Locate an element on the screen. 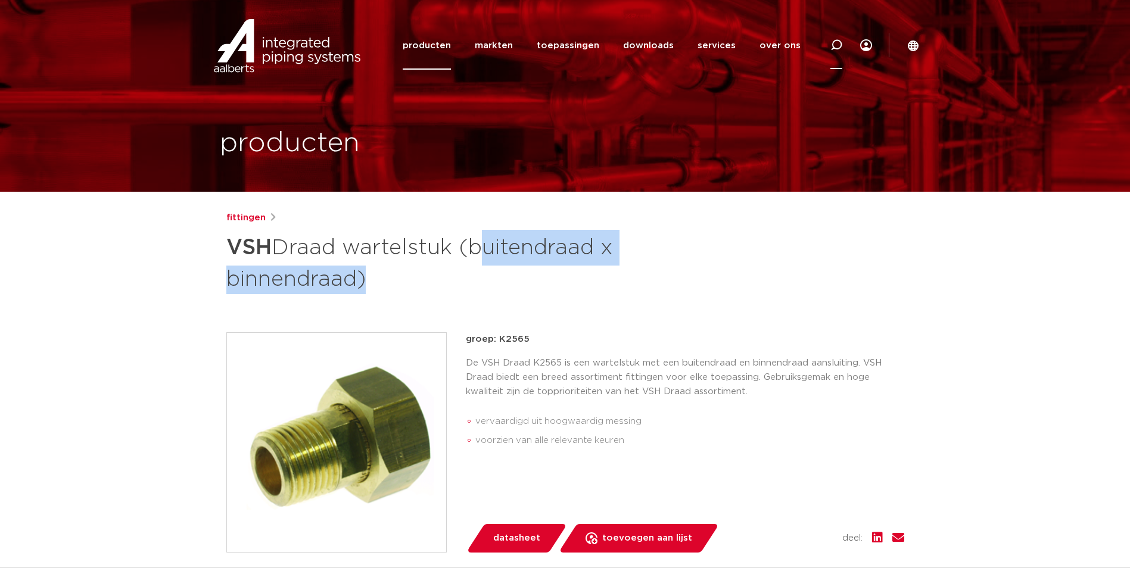 This screenshot has height=568, width=1130. a: datasheet is located at coordinates (516, 538).